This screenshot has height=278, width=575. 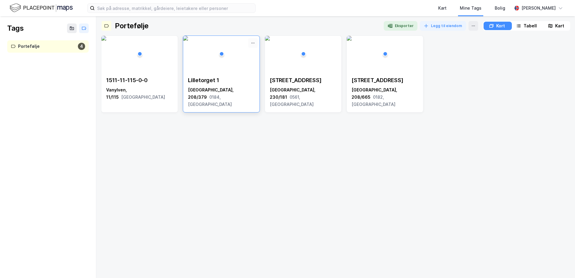 What do you see at coordinates (530, 26) in the screenshot?
I see `div: Tabell` at bounding box center [530, 26].